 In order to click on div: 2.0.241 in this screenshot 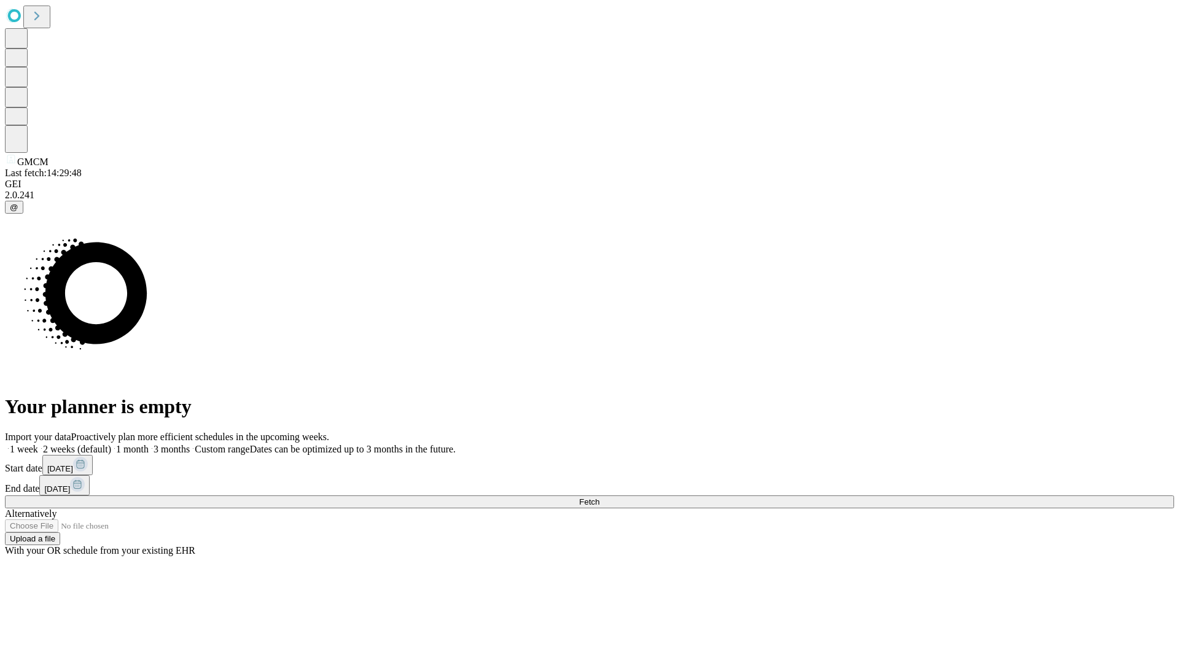, I will do `click(589, 195)`.